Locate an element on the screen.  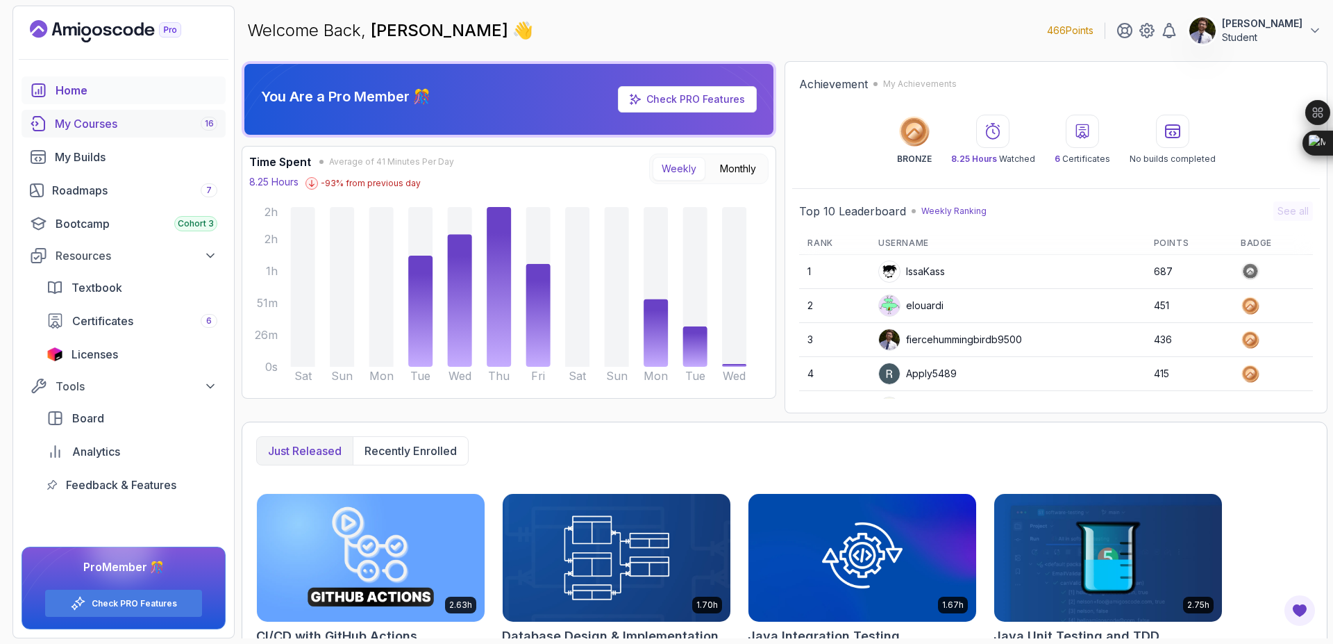
a: feedback is located at coordinates (132, 485).